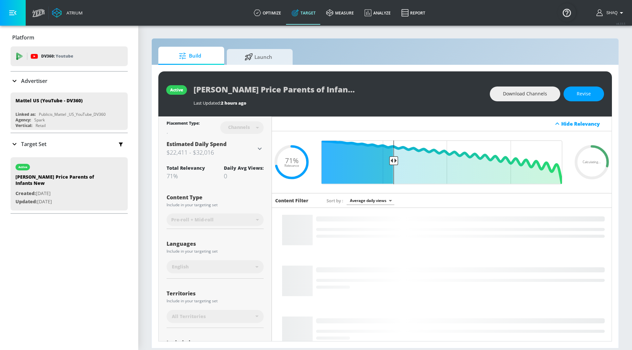 The image size is (632, 350). Describe the element at coordinates (442, 162) in the screenshot. I see `input: Final Threshold` at that location.